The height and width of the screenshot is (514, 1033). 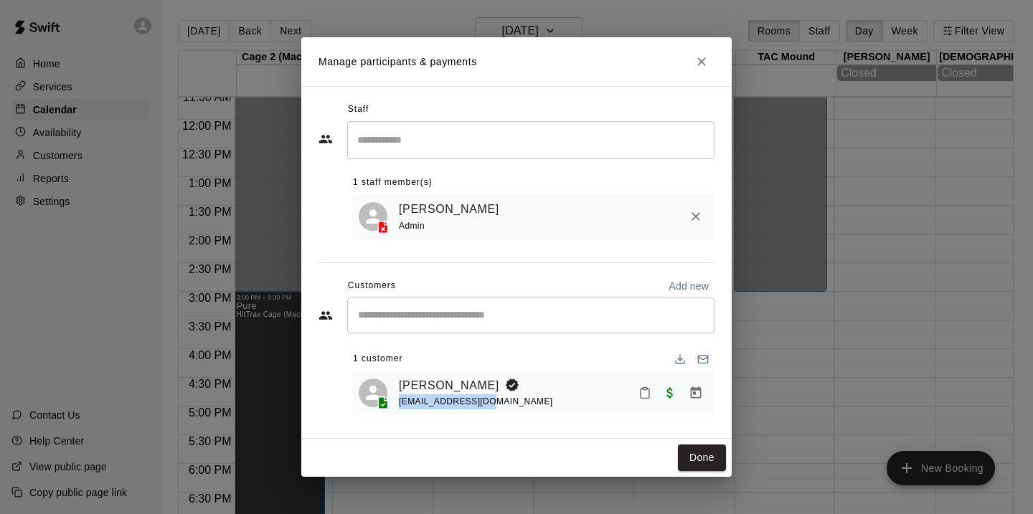 I want to click on svg: Staff, so click(x=326, y=139).